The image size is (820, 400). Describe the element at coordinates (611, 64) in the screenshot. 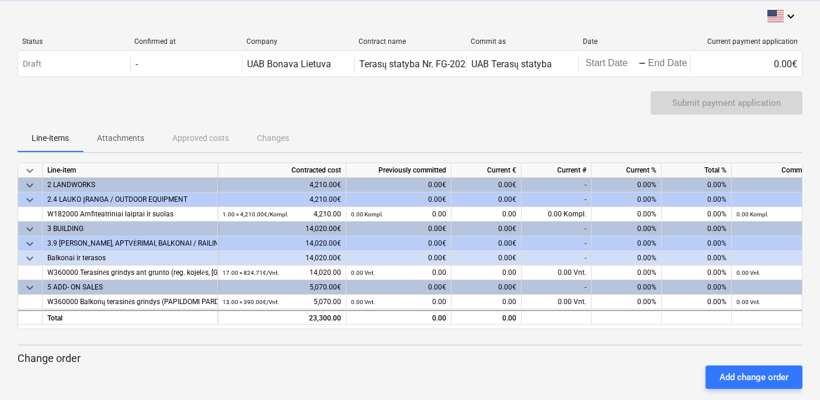

I see `input: Start Date` at that location.